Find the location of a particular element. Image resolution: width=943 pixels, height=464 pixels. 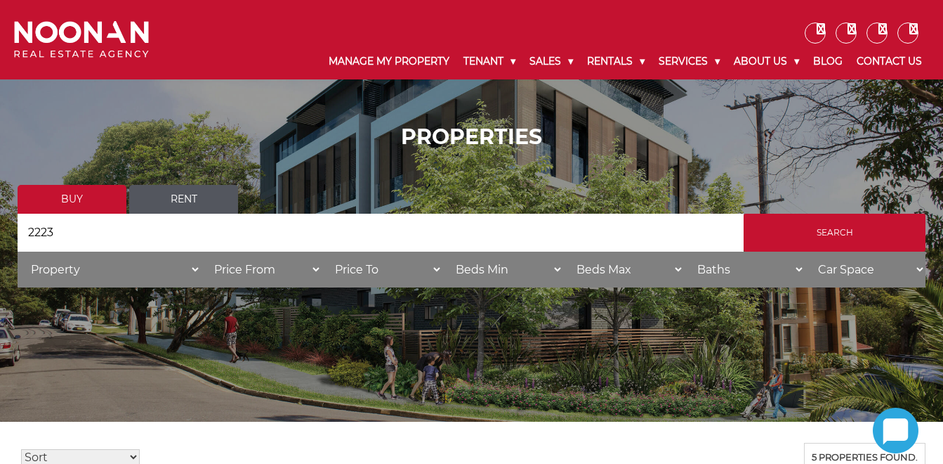

a: Blog is located at coordinates (828, 61).